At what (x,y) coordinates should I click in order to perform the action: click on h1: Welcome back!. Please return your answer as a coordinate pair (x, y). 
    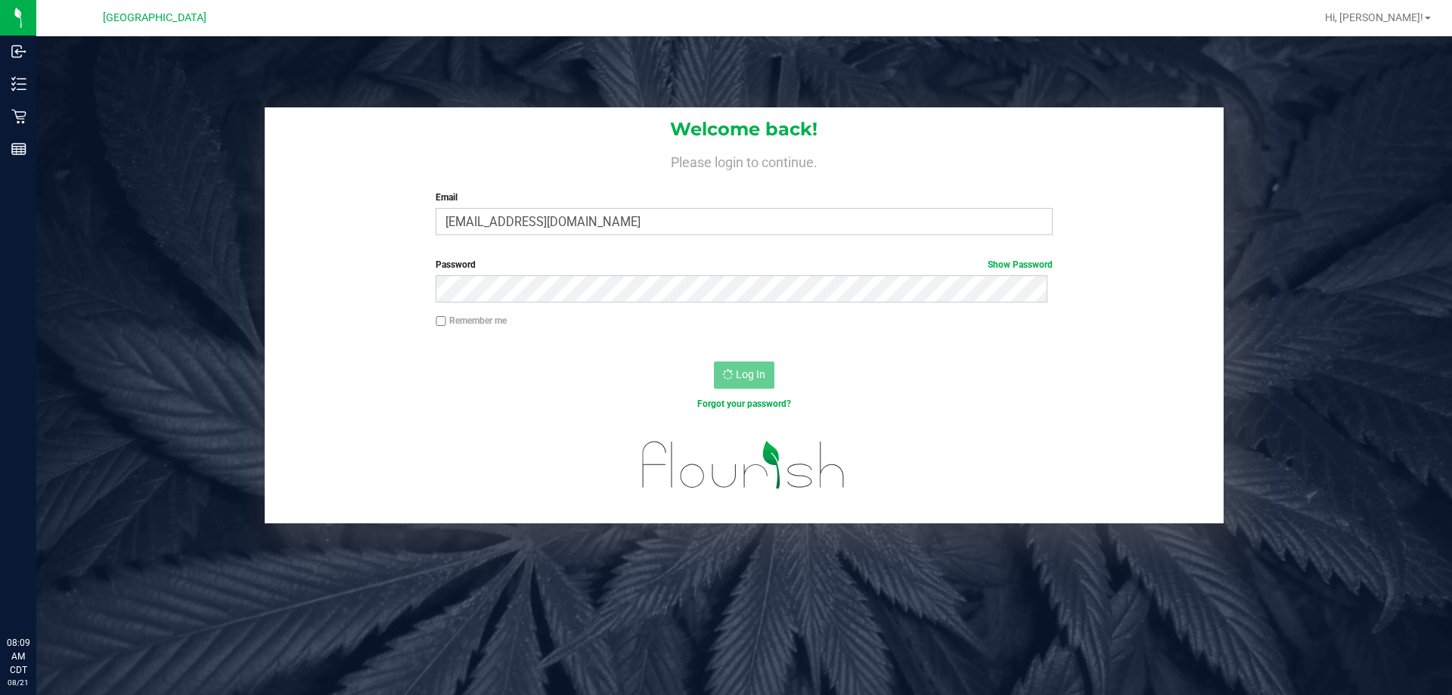
    Looking at the image, I should click on (744, 129).